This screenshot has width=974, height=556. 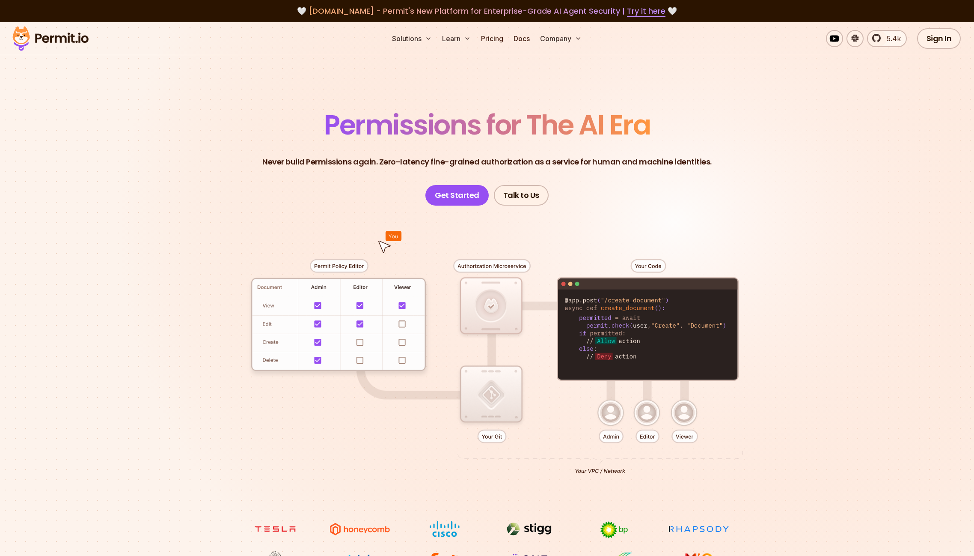 I want to click on button: Solutions, so click(x=412, y=39).